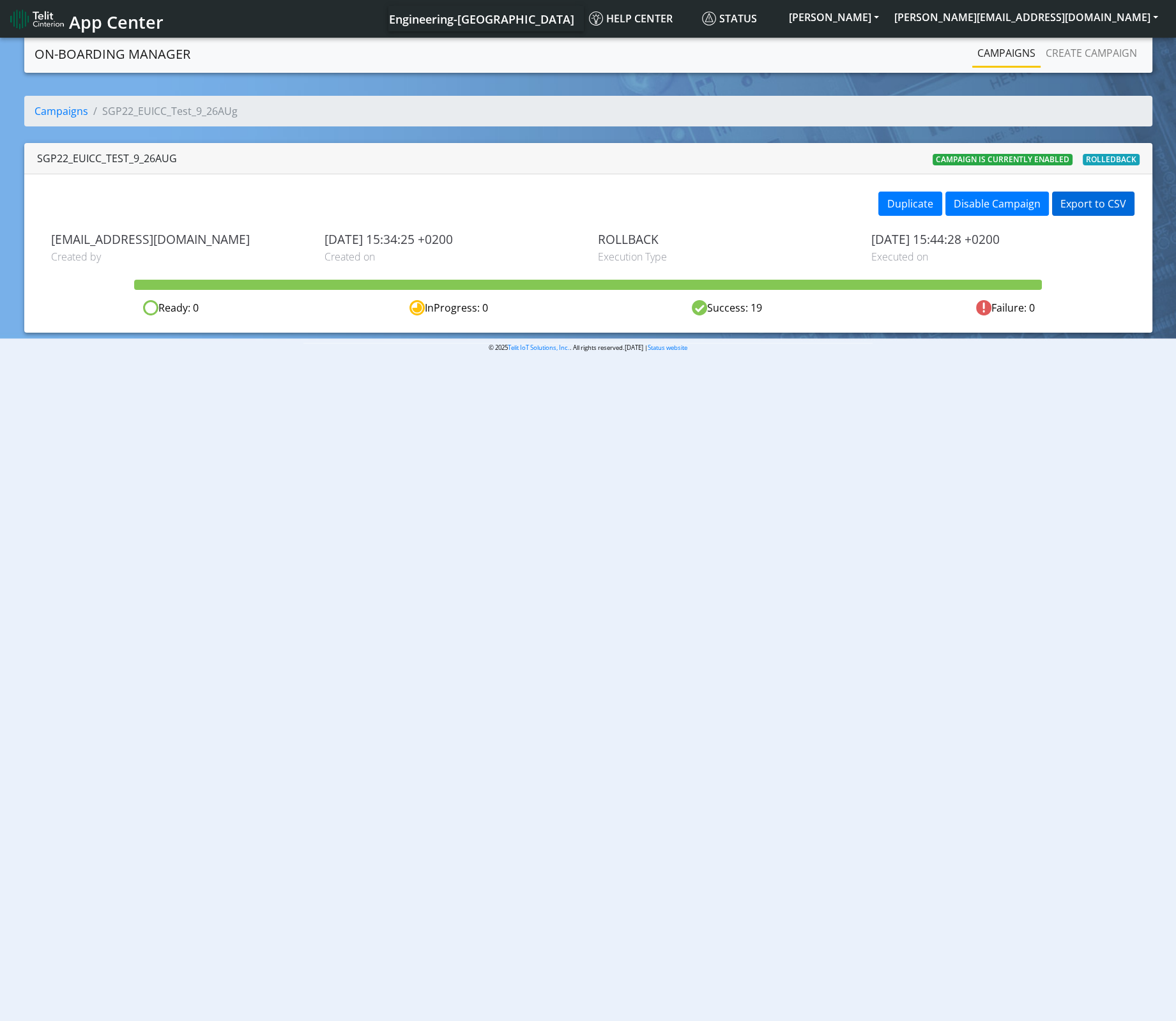  What do you see at coordinates (449, 308) in the screenshot?
I see `div: InProgress: 0` at bounding box center [449, 308].